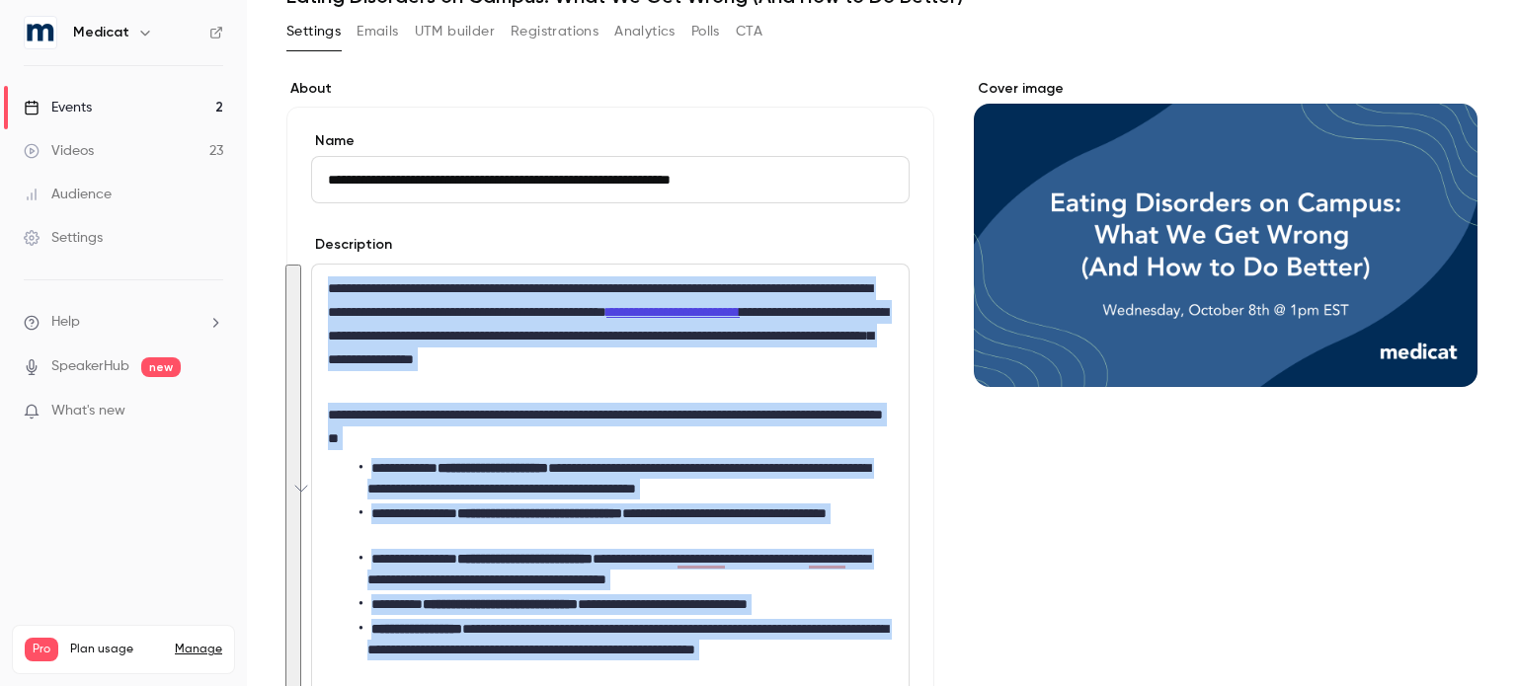 The height and width of the screenshot is (686, 1517). What do you see at coordinates (554, 32) in the screenshot?
I see `button: Registrations` at bounding box center [554, 32].